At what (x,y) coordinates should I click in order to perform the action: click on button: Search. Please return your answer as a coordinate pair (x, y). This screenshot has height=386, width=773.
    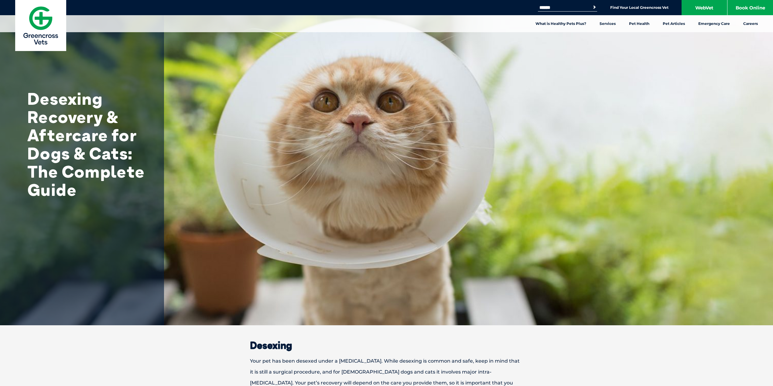
    Looking at the image, I should click on (594, 7).